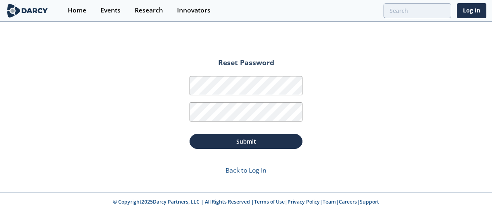 The height and width of the screenshot is (210, 492). Describe the element at coordinates (77, 10) in the screenshot. I see `div: Home` at that location.